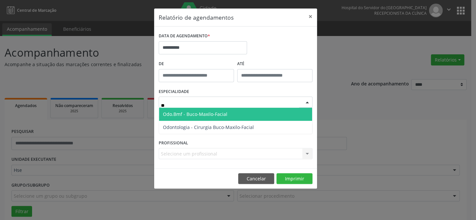  I want to click on label: DATA DE AGENDAMENTO, so click(184, 36).